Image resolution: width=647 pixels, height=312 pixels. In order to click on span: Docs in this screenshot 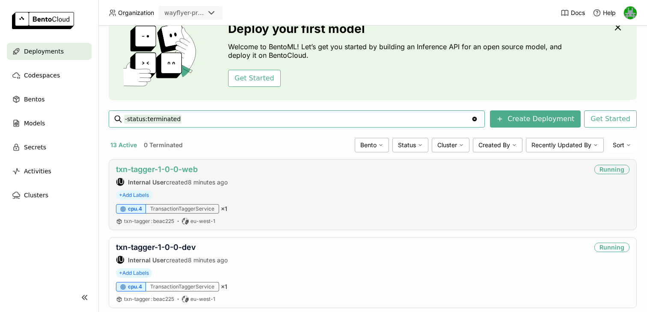, I will do `click(577, 13)`.